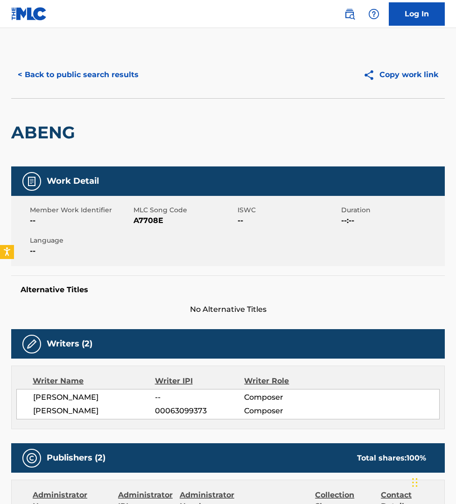  What do you see at coordinates (401, 75) in the screenshot?
I see `button: Copy work link` at bounding box center [401, 75].